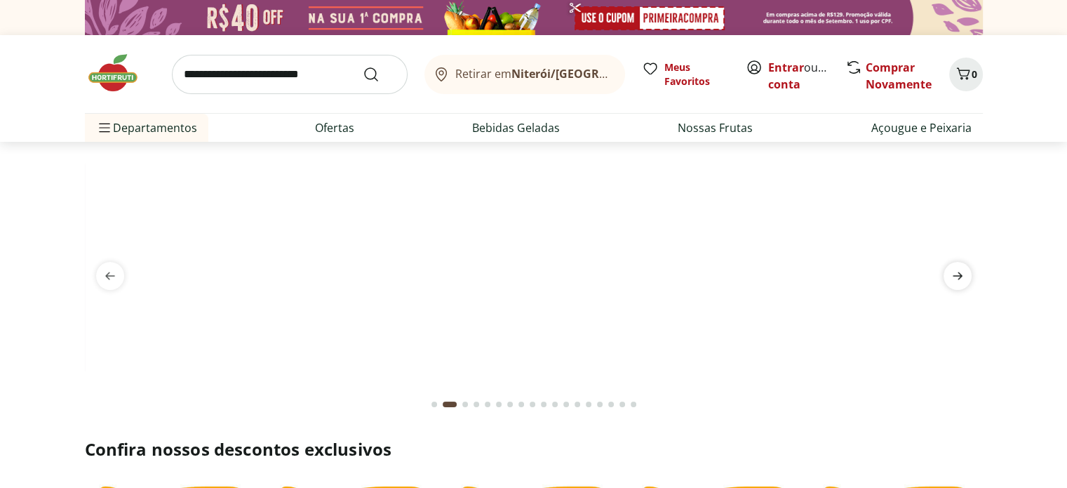 Image resolution: width=1067 pixels, height=488 pixels. Describe the element at coordinates (807, 76) in the screenshot. I see `a: Criar conta` at that location.